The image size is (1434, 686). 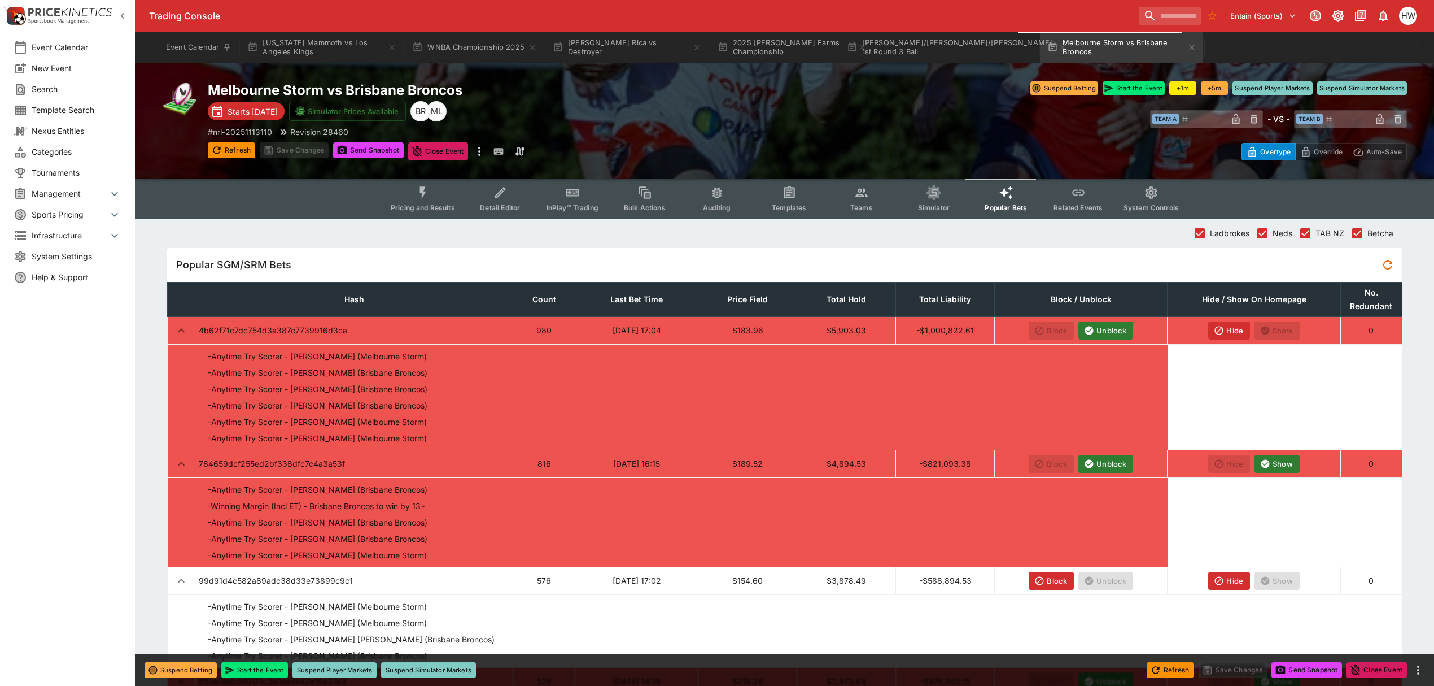 What do you see at coordinates (1361, 16) in the screenshot?
I see `button: Documentation` at bounding box center [1361, 16].